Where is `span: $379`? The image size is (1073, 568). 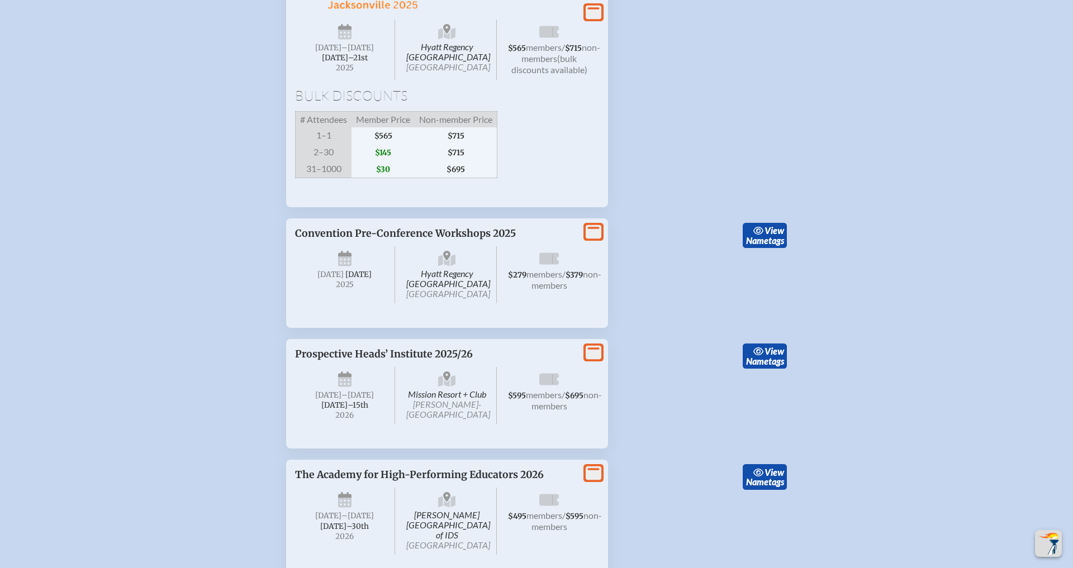
span: $379 is located at coordinates (574, 275).